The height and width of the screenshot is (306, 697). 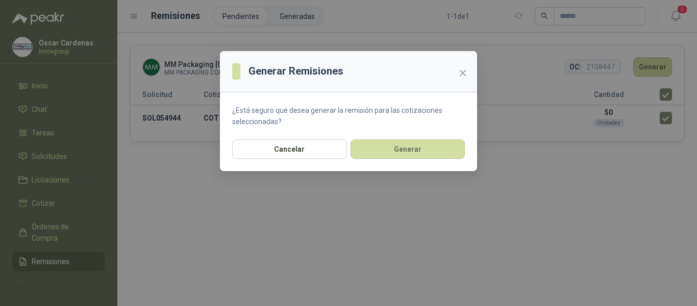 What do you see at coordinates (349, 116) in the screenshot?
I see `p: ¿Está seguro que desea generar la remisión para las cotizaciones seleccionadas?` at bounding box center [349, 116].